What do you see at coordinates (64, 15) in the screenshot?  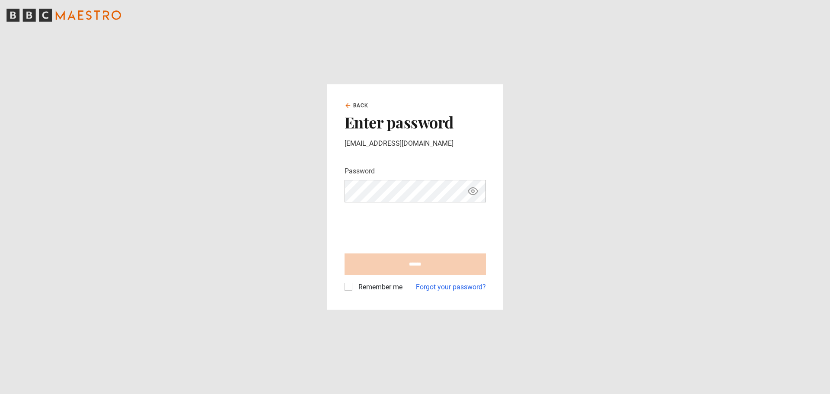 I see `svg: BBC Maestro` at bounding box center [64, 15].